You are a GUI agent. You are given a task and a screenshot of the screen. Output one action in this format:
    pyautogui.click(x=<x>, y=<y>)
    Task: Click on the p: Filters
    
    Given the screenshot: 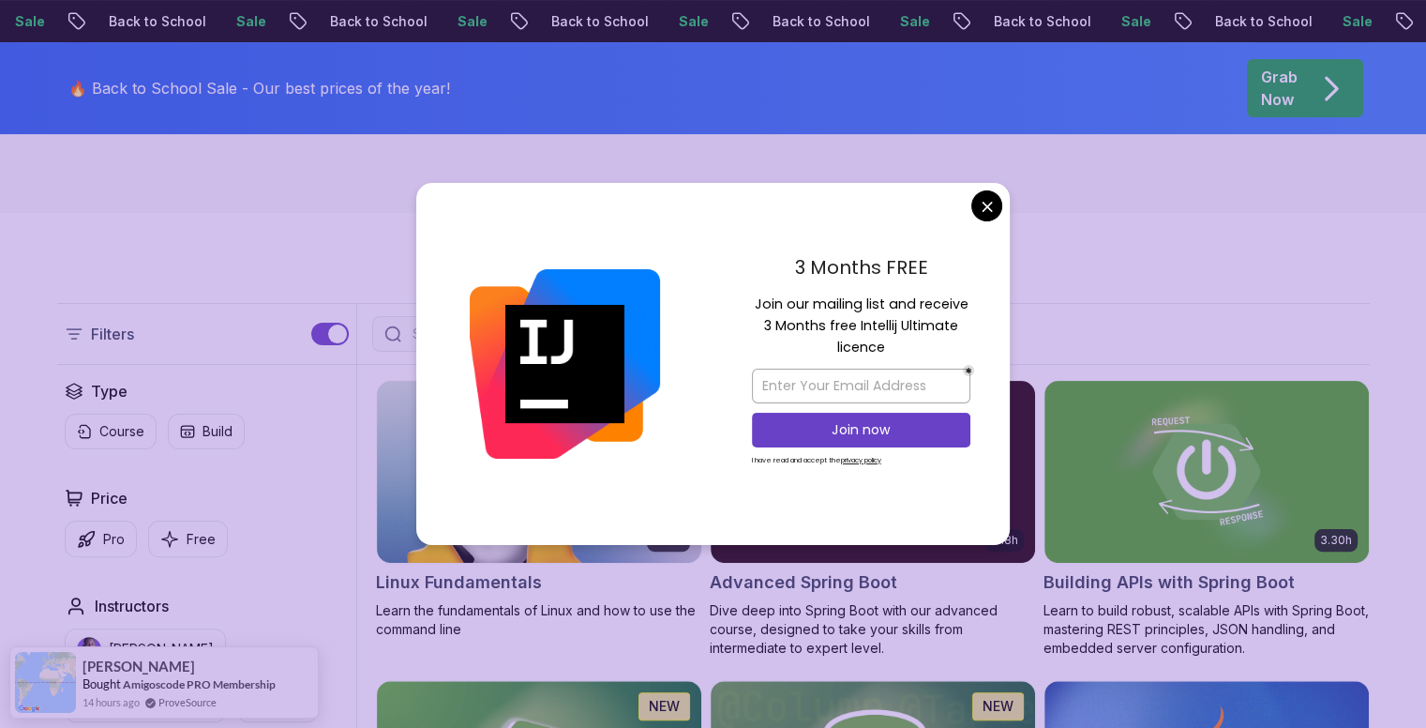 What is the action you would take?
    pyautogui.click(x=113, y=334)
    